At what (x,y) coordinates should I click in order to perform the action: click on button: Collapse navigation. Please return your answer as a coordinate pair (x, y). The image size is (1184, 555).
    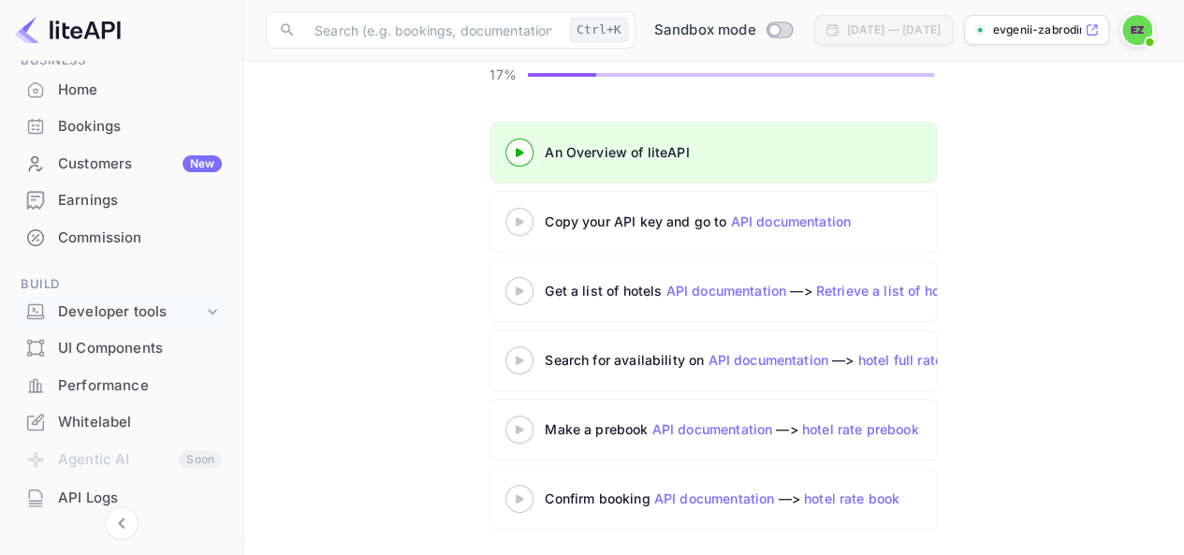
    Looking at the image, I should click on (122, 523).